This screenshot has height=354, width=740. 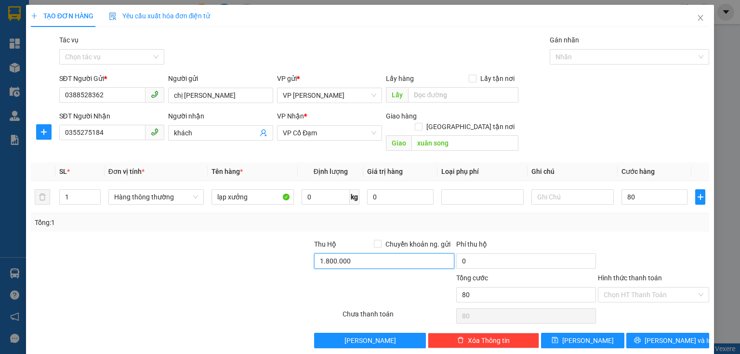 What do you see at coordinates (398, 317) in the screenshot?
I see `div: Chưa thanh toán` at bounding box center [398, 317].